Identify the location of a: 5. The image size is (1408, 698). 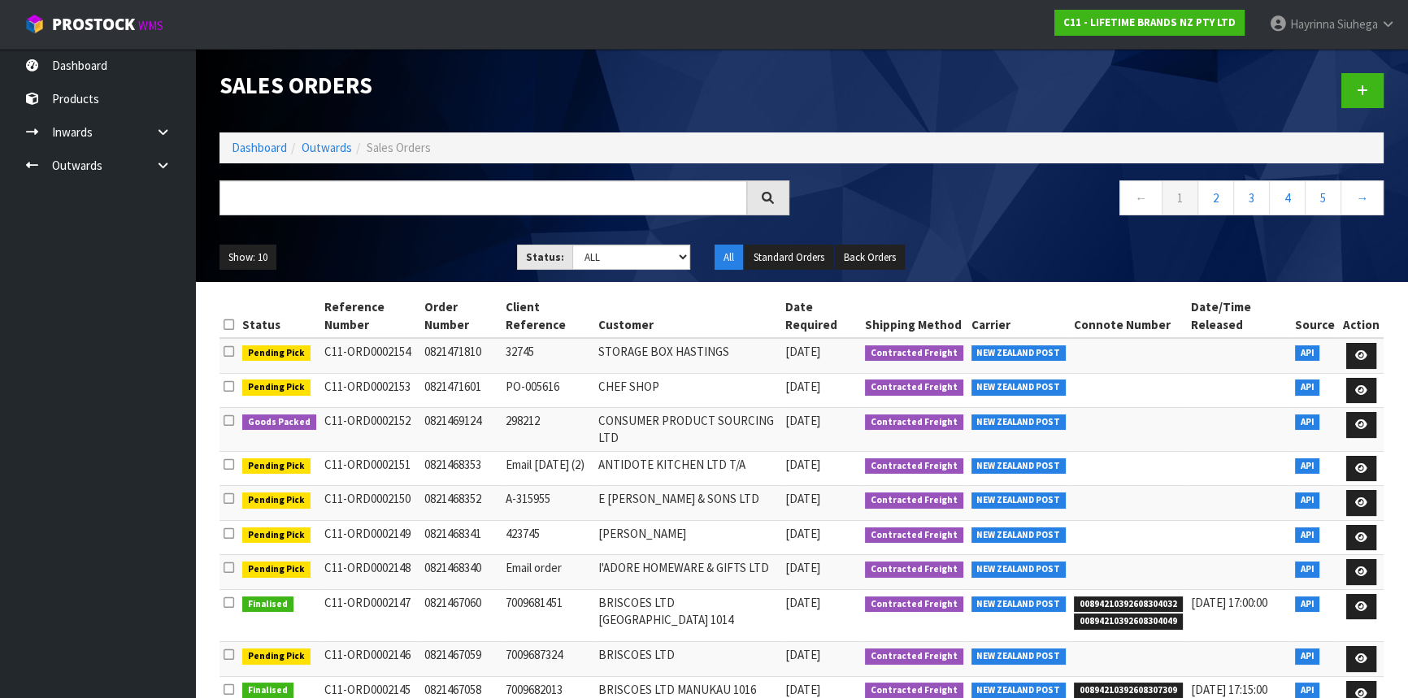
(1322, 198).